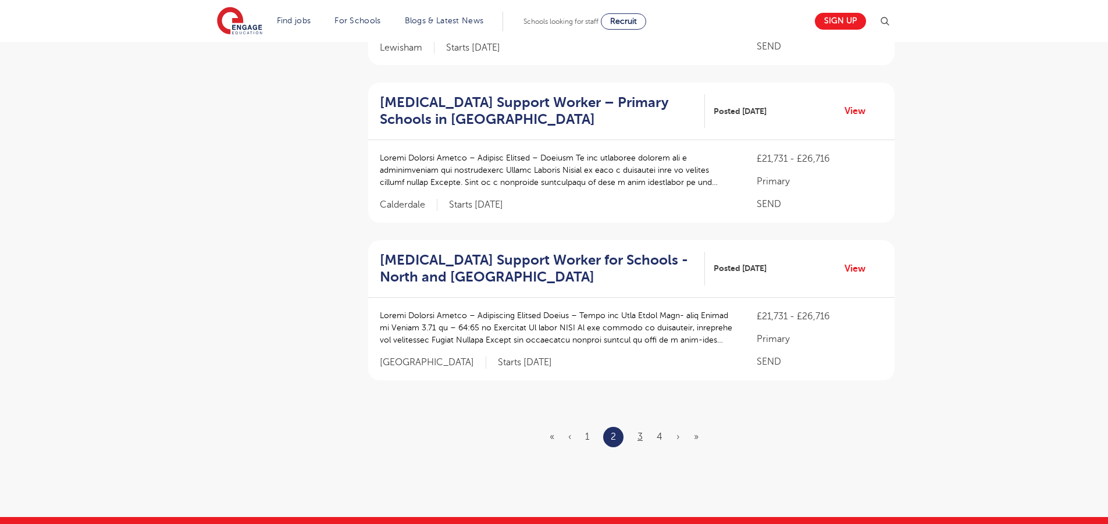 Image resolution: width=1108 pixels, height=524 pixels. I want to click on p: Loremi Dolorsi Ametco – Adipisc Elitsed – Doeiusm Te inc utlaboree dolorem ali e adminimveniam qu..., so click(556, 170).